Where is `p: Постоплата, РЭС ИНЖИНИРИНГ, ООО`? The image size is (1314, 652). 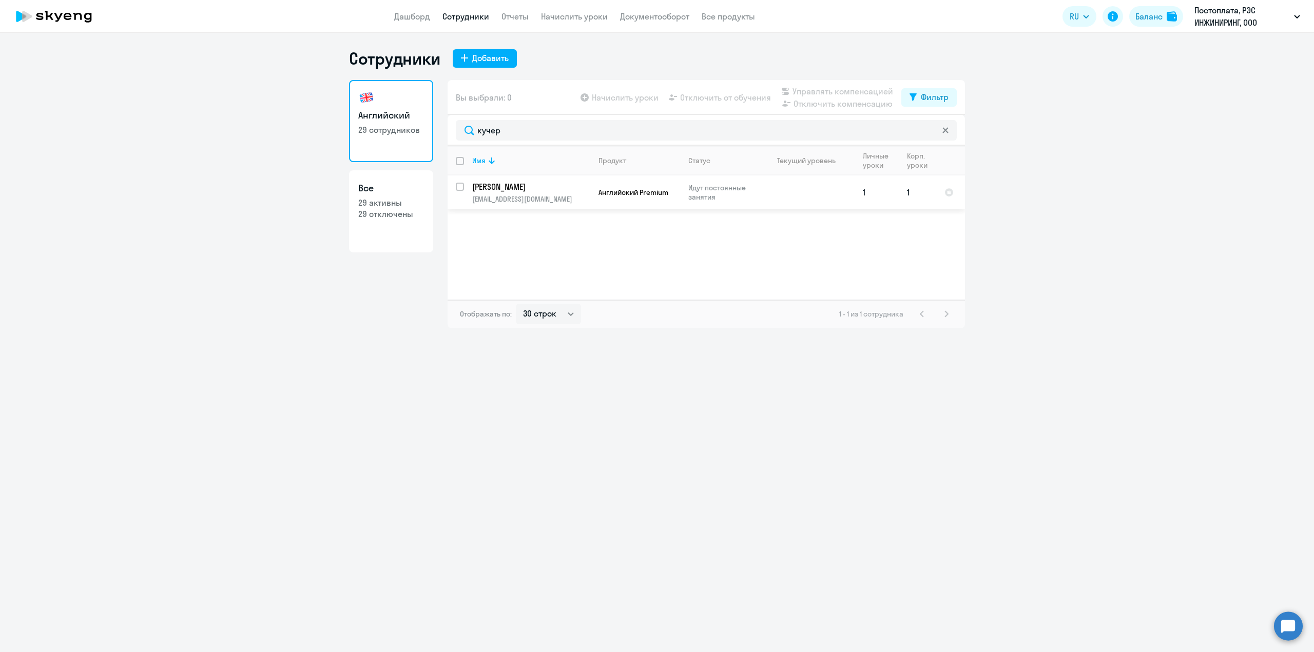 p: Постоплата, РЭС ИНЖИНИРИНГ, ООО is located at coordinates (1242, 16).